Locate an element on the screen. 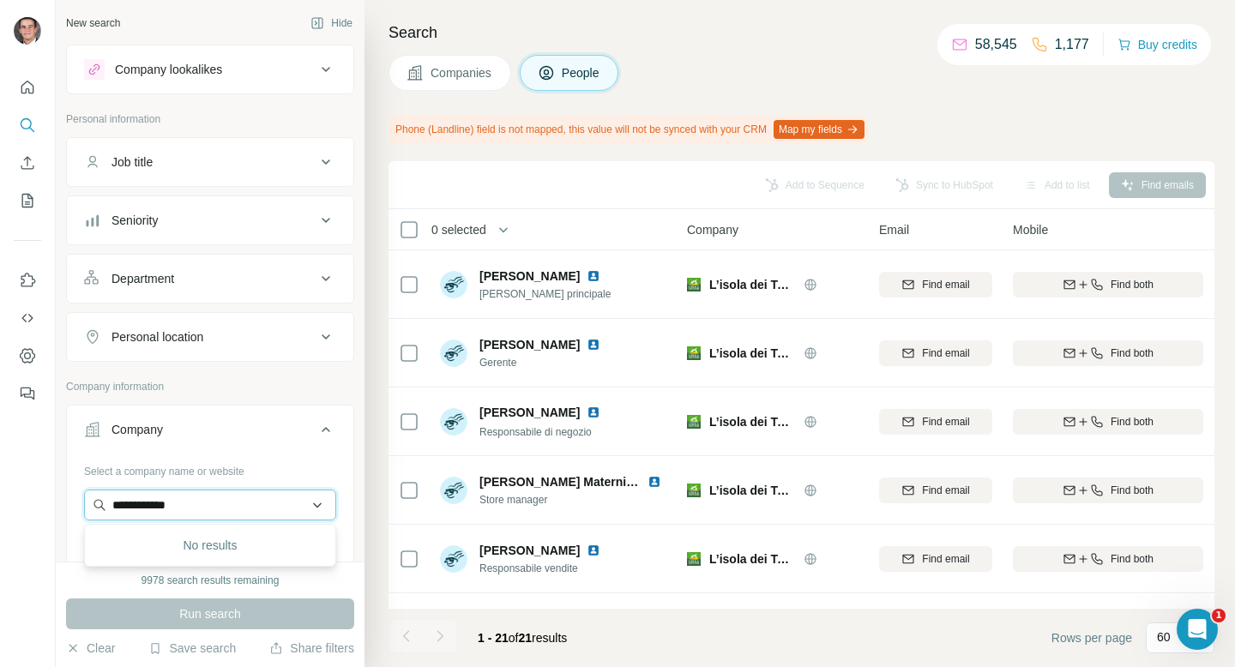 This screenshot has height=667, width=1235. p: Personal information is located at coordinates (210, 119).